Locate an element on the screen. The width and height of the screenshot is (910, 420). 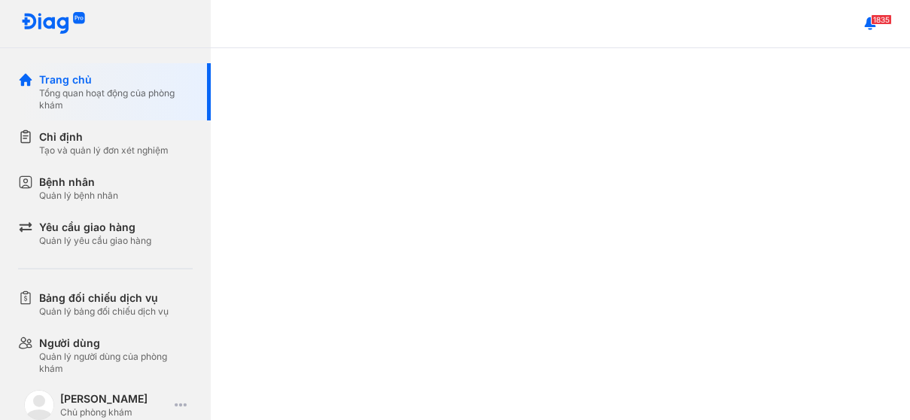
div: Người dùng is located at coordinates (116, 343).